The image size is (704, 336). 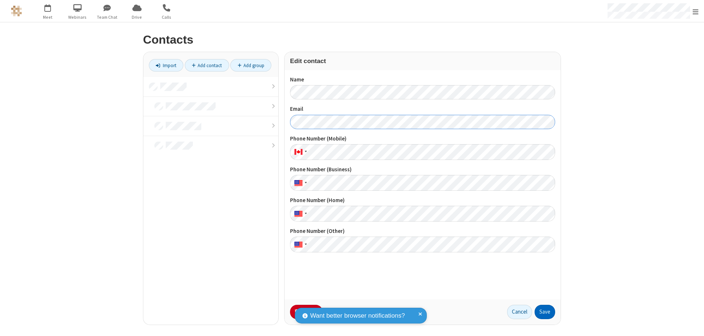 I want to click on span: Meet, so click(x=48, y=17).